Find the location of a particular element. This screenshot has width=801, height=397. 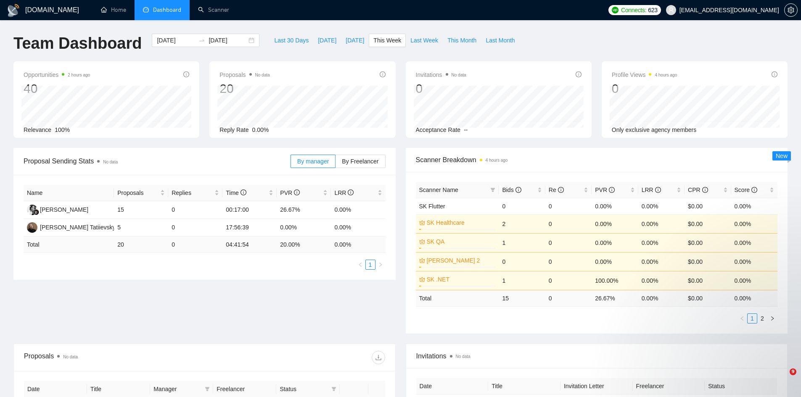

a: 2 is located at coordinates (762, 319).